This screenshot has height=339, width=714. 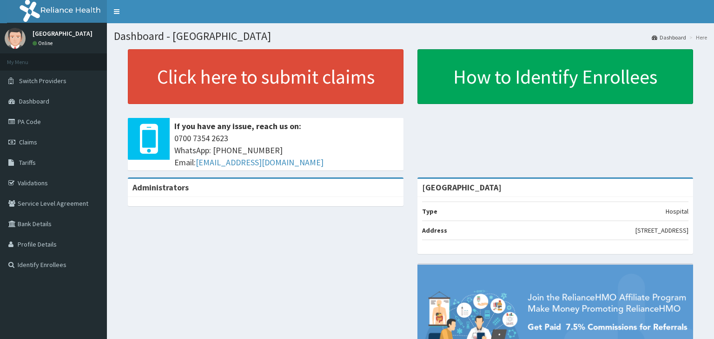 What do you see at coordinates (266, 77) in the screenshot?
I see `a: Click here to submit claims` at bounding box center [266, 77].